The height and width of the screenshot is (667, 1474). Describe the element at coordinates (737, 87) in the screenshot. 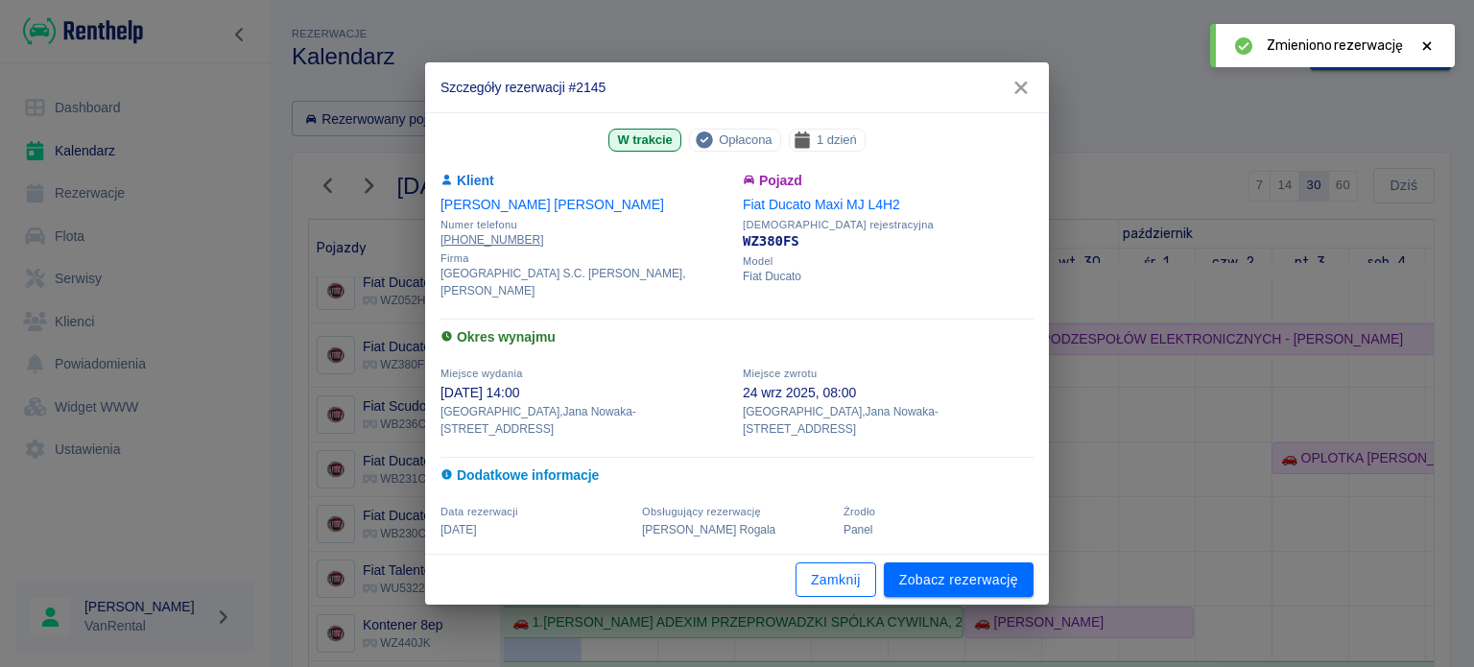

I see `h2: Szczegóły rezerwacji #2145` at that location.